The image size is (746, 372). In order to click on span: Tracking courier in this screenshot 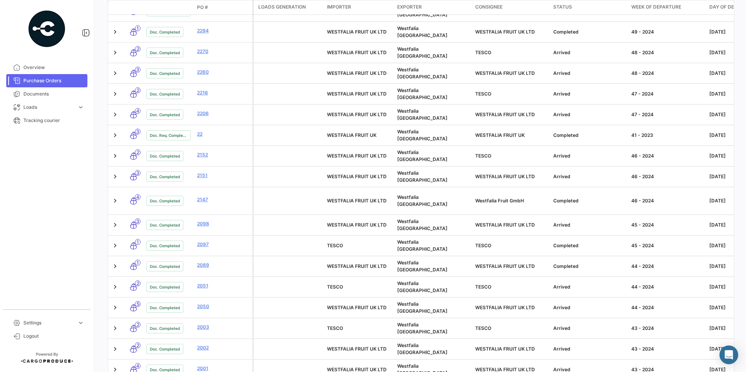, I will do `click(54, 121)`.